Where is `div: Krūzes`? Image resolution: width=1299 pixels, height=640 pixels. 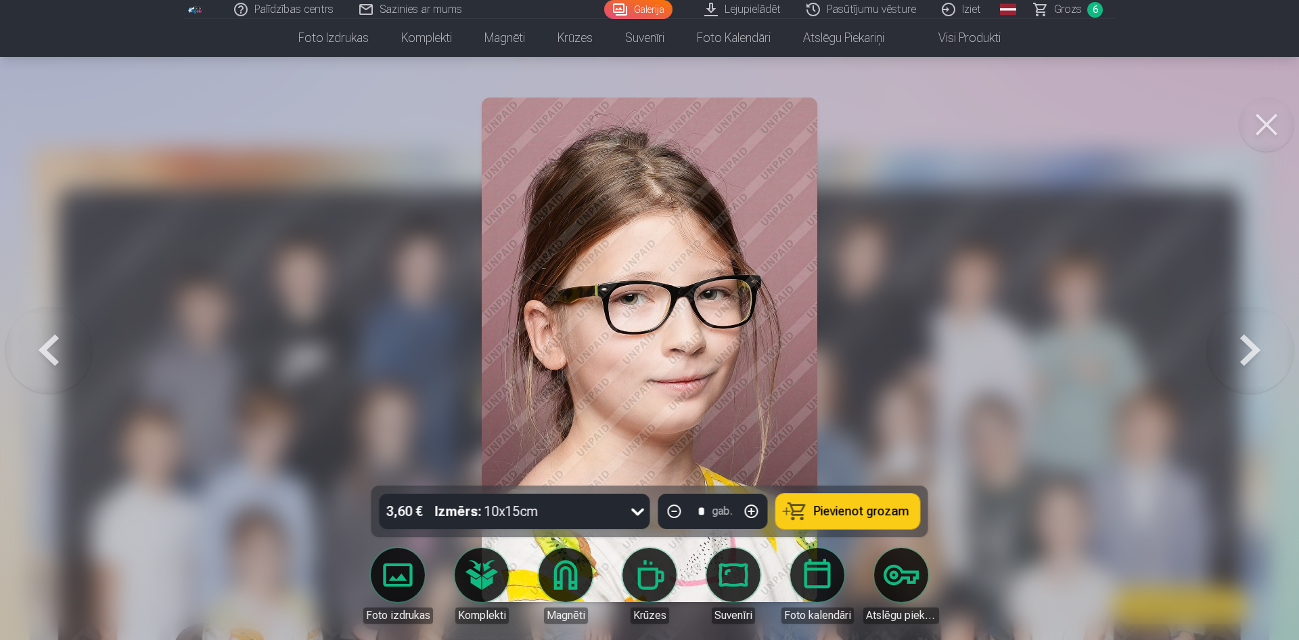 div: Krūzes is located at coordinates (650, 615).